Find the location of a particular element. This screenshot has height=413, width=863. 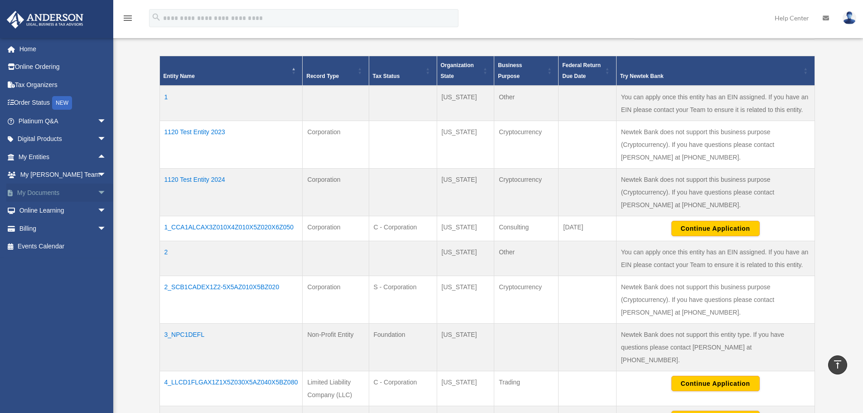

label: Search: is located at coordinates (618, 35).